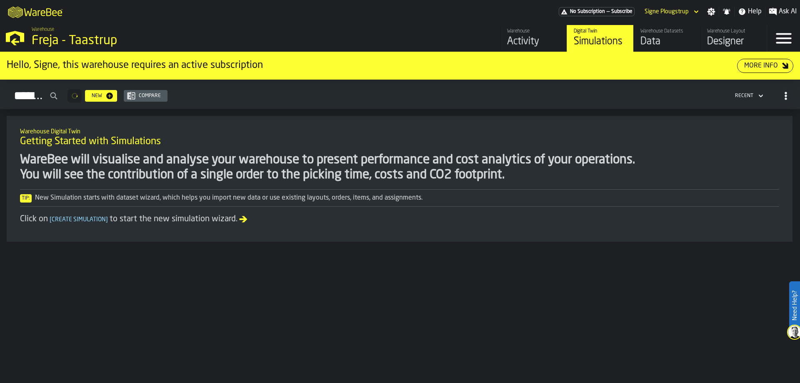 The height and width of the screenshot is (383, 800). Describe the element at coordinates (150, 96) in the screenshot. I see `div: Compare` at that location.